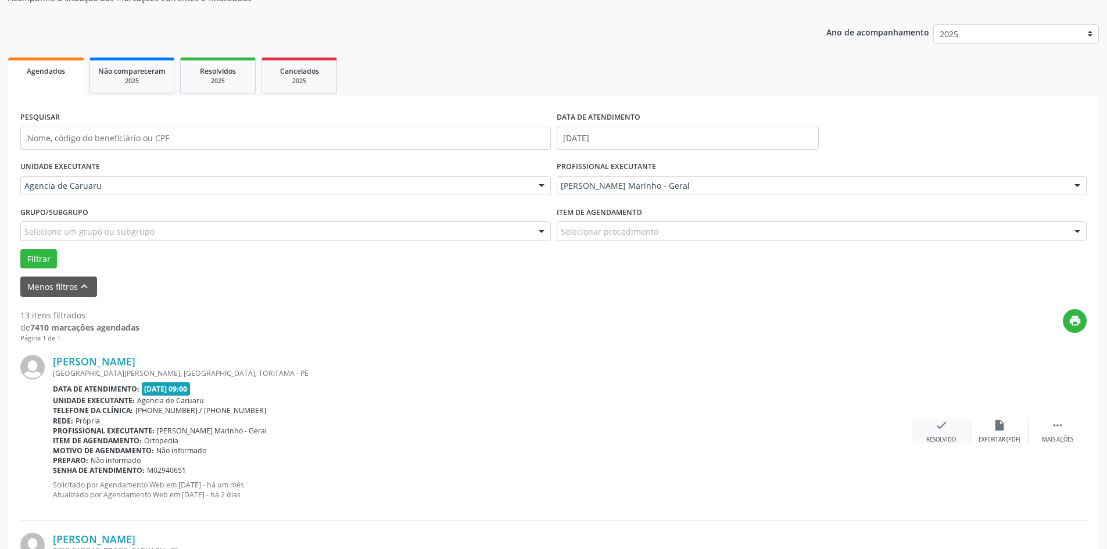  Describe the element at coordinates (940, 440) in the screenshot. I see `div: Resolvido` at that location.